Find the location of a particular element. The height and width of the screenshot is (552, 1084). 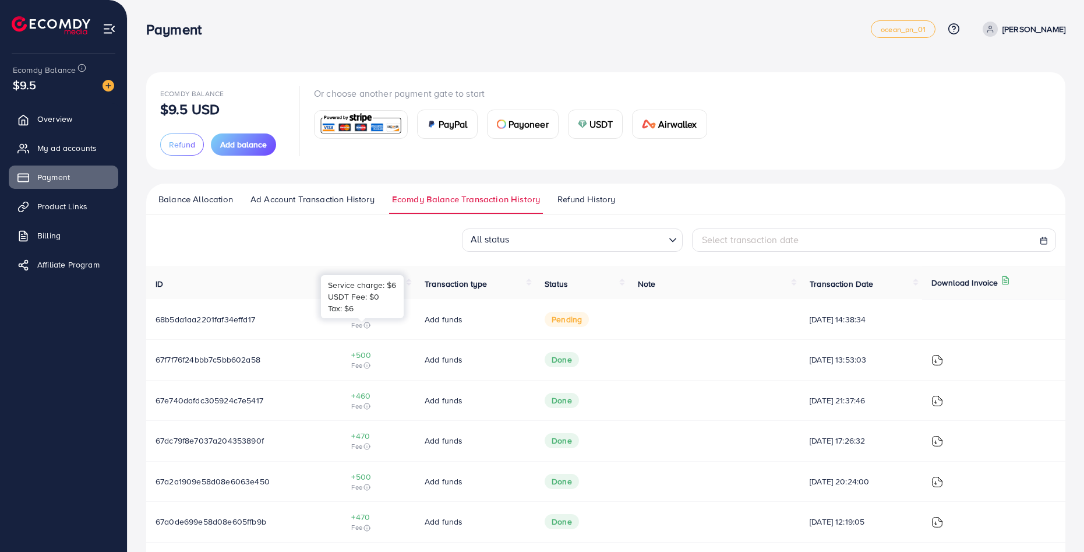

span: My ad accounts is located at coordinates (67, 148).